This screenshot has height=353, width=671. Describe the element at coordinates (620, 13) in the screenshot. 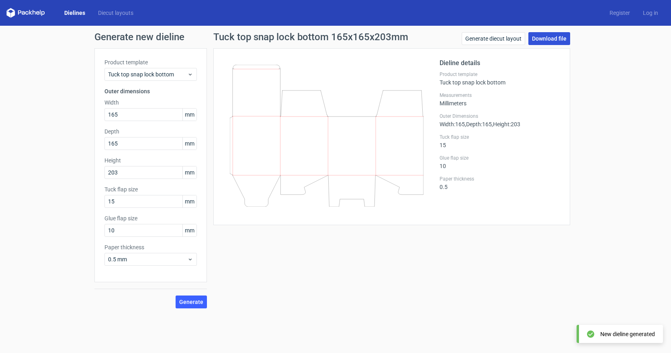

I see `a: Register` at that location.